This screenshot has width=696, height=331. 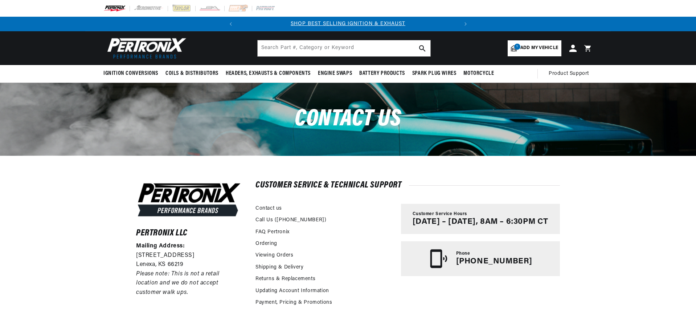 I want to click on summary: Engine Swaps, so click(x=335, y=73).